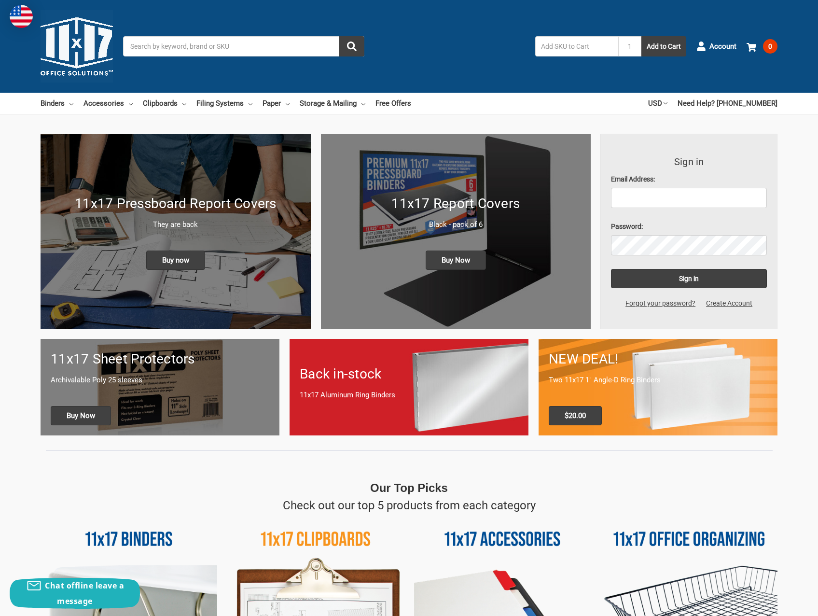  Describe the element at coordinates (108, 103) in the screenshot. I see `a: Accessories` at that location.